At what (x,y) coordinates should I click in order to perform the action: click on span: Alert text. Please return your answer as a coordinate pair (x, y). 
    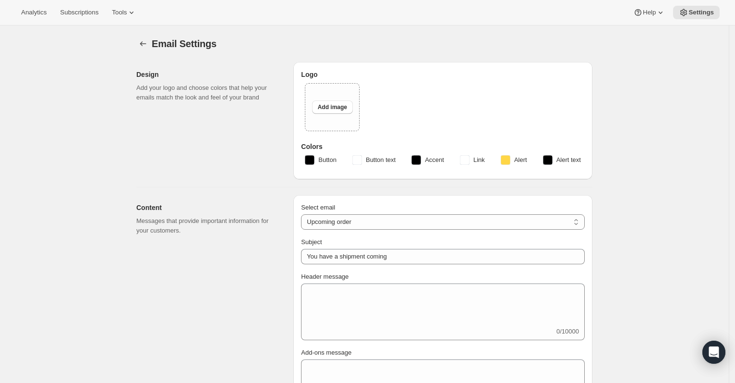
    Looking at the image, I should click on (569, 160).